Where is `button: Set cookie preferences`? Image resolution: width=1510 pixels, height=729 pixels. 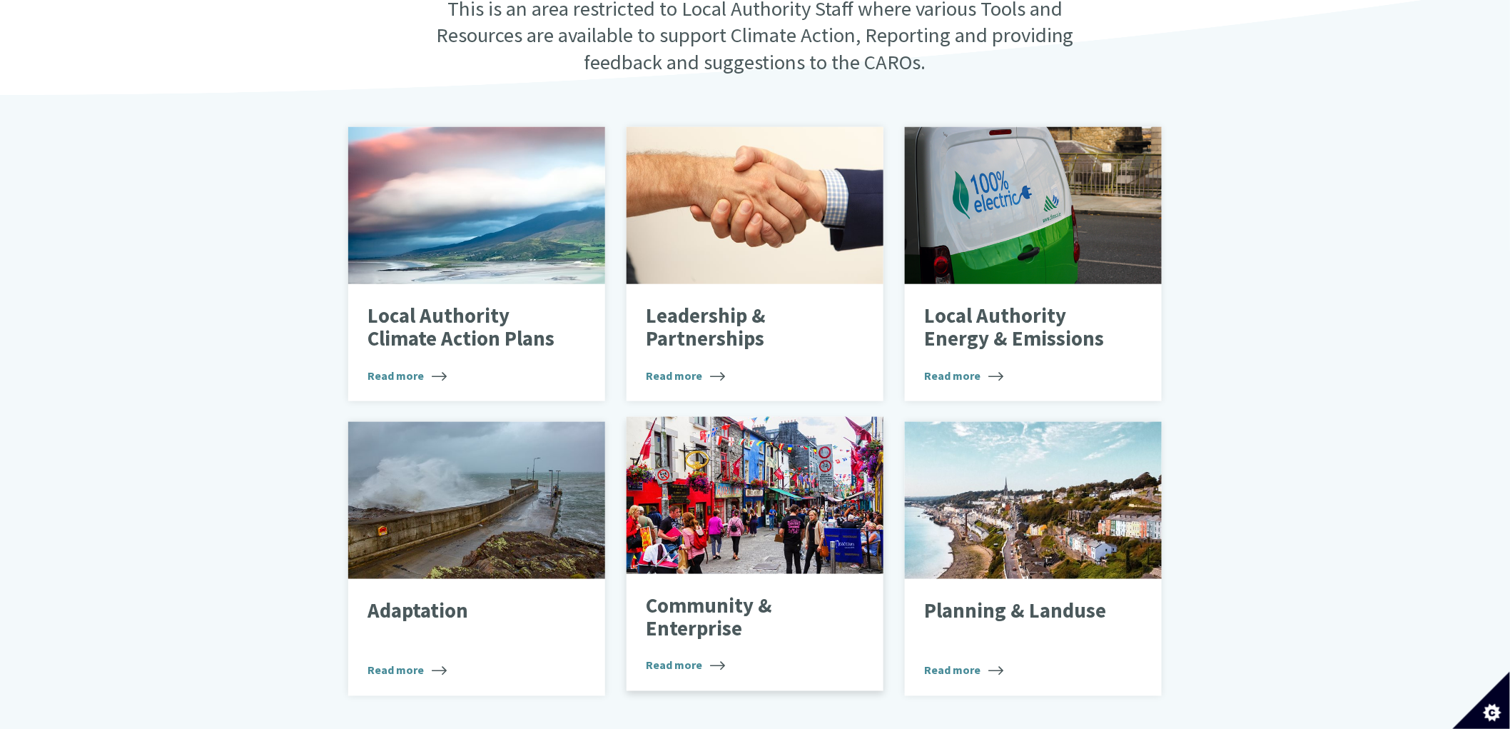
button: Set cookie preferences is located at coordinates (1482, 700).